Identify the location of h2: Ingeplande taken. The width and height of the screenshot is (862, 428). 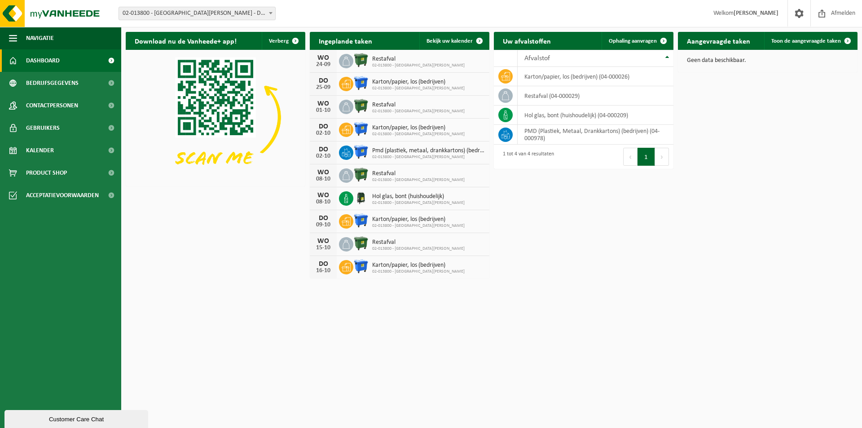
(345, 40).